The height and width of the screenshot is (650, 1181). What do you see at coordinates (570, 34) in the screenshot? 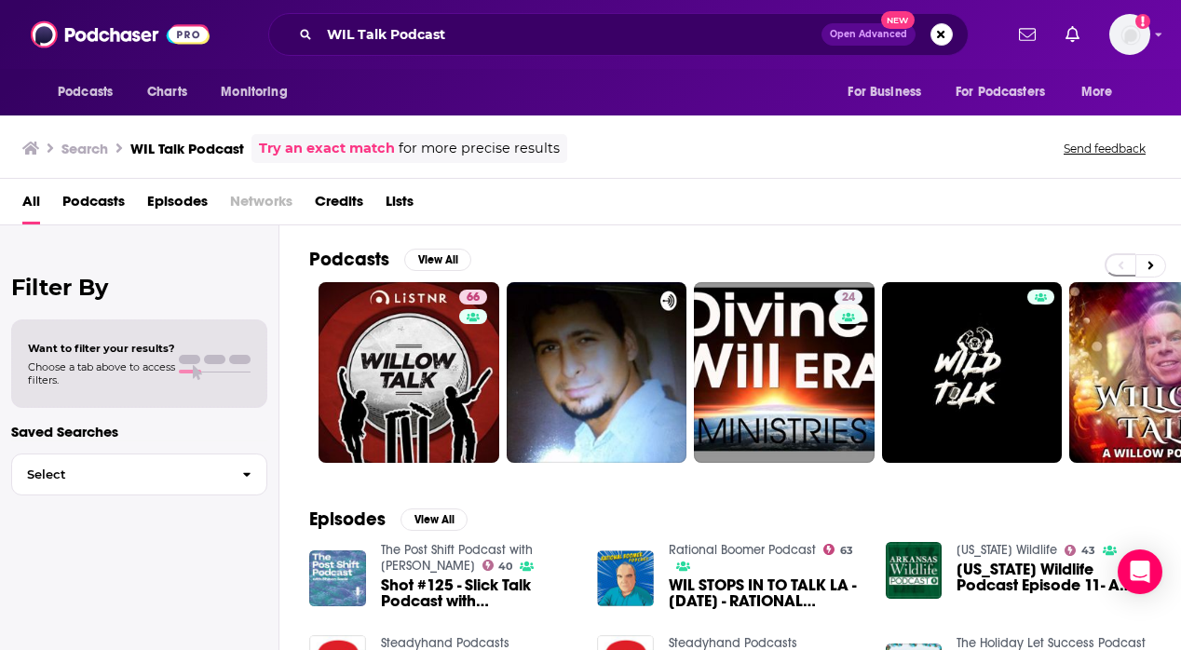
I see `input: Search podcasts, credits, & more...` at bounding box center [570, 34].